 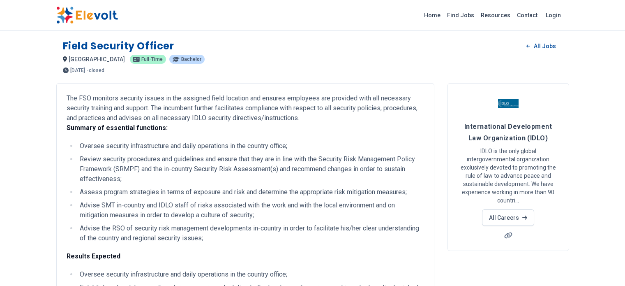 I want to click on img: Elevolt, so click(x=87, y=15).